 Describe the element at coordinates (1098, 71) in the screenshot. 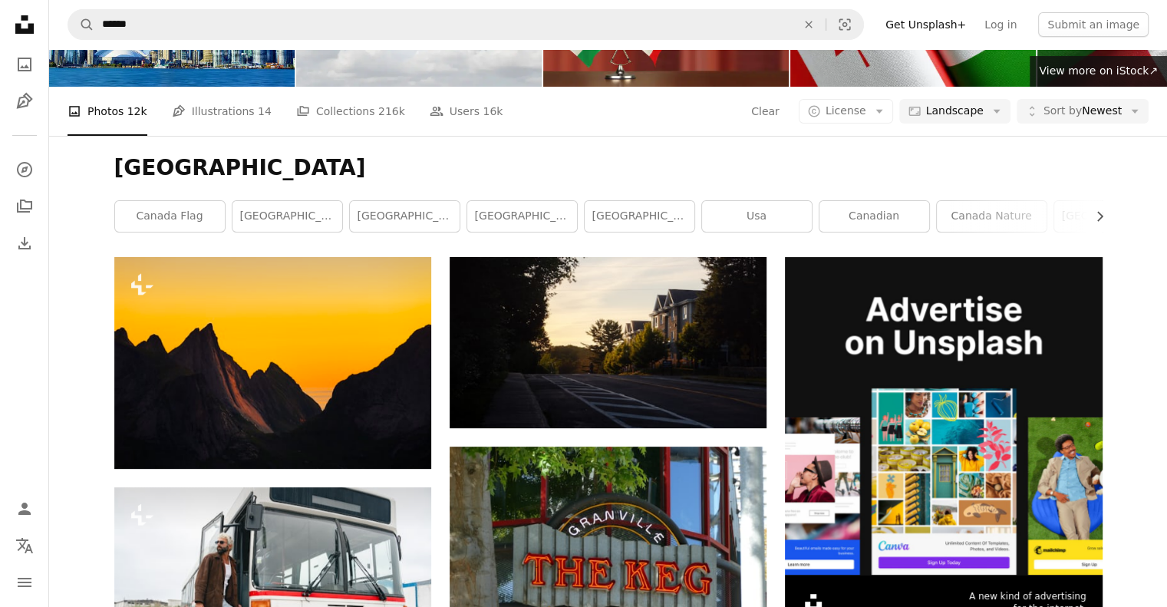

I see `a: View more on iStock↗` at that location.